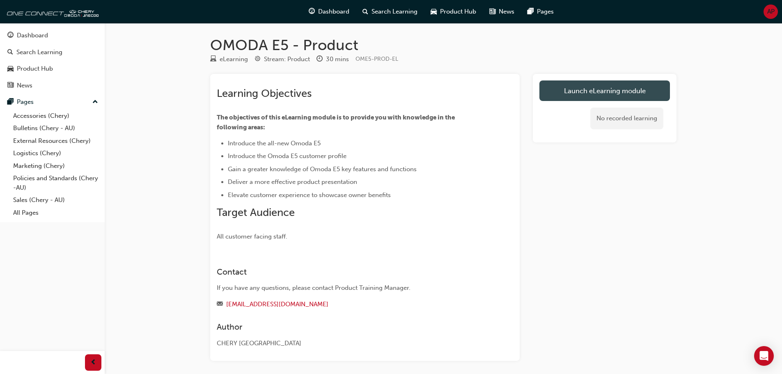  Describe the element at coordinates (52, 52) in the screenshot. I see `a: Search Learning` at that location.